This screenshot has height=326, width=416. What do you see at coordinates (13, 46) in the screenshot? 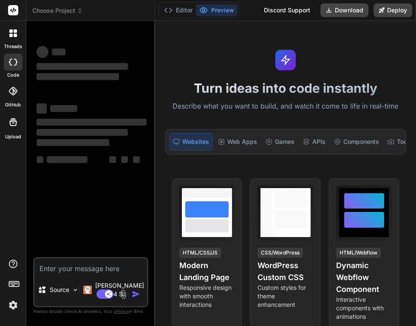
I see `label: threads` at bounding box center [13, 46].